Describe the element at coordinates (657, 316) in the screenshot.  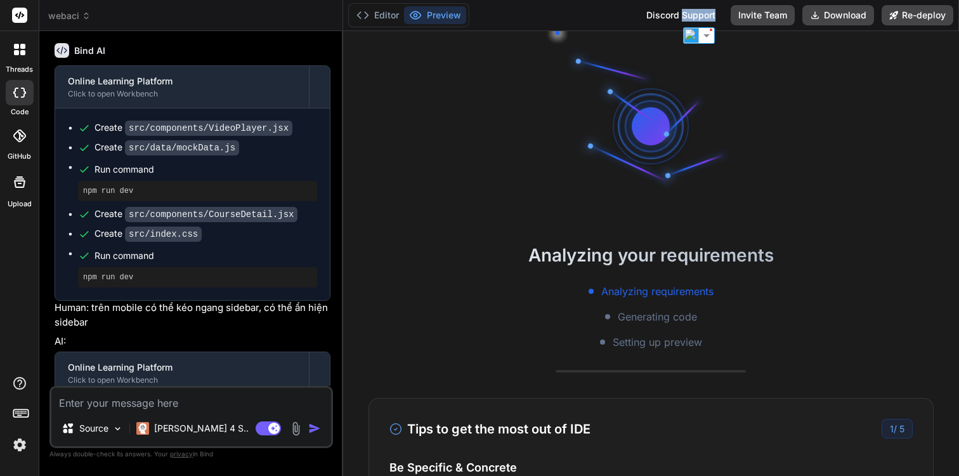
I see `span: Generating code` at that location.